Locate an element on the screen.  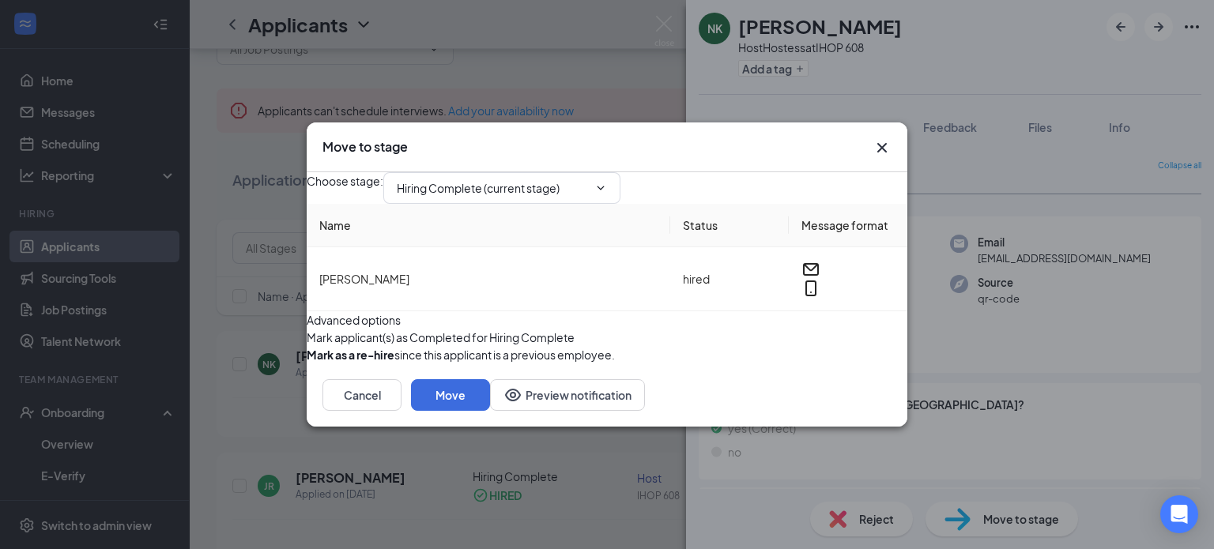
h3: Move to stage is located at coordinates (365, 147).